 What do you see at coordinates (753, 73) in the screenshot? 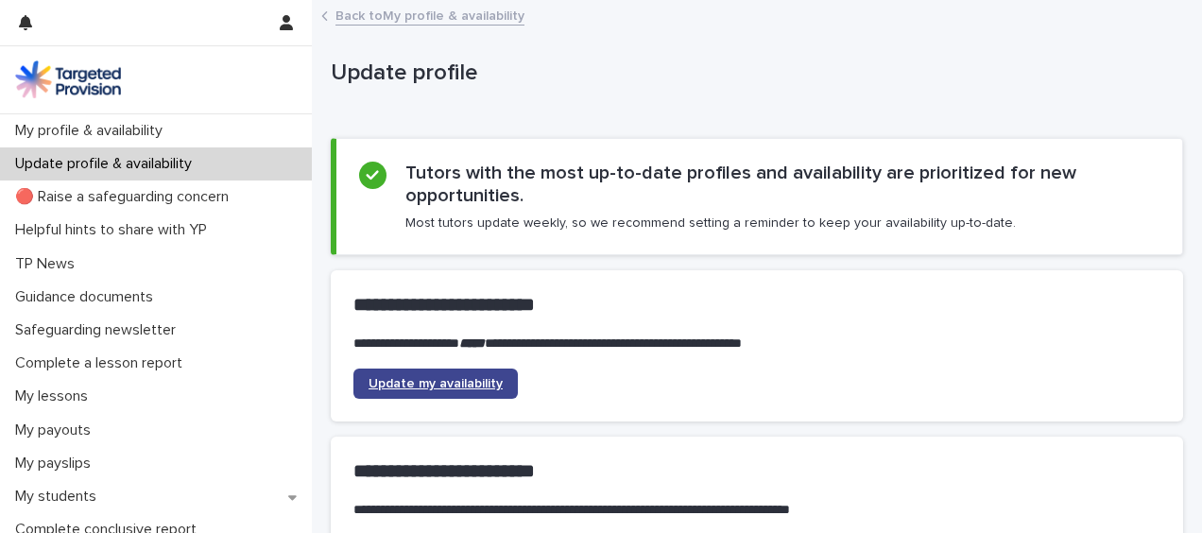
I see `p: Update profile` at bounding box center [753, 73].